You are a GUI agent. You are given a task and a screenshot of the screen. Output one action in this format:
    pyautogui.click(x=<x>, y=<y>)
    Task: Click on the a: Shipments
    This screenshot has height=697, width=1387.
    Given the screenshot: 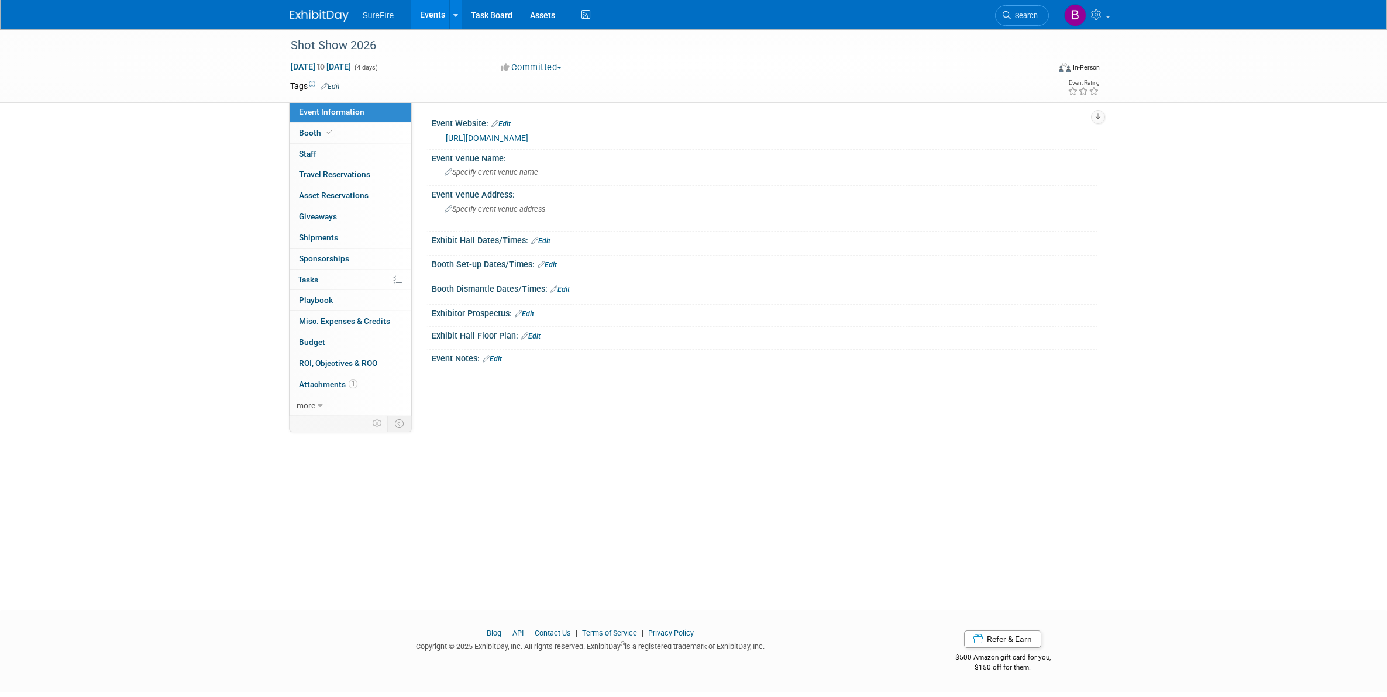 What is the action you would take?
    pyautogui.click(x=350, y=238)
    